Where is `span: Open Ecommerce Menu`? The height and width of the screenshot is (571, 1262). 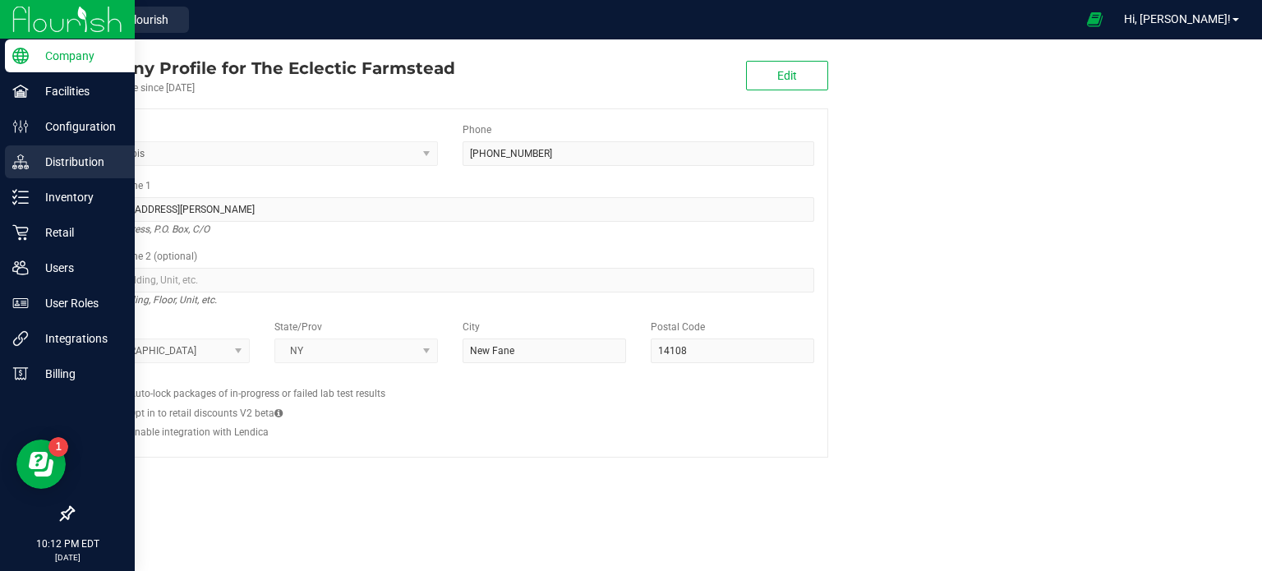 span: Open Ecommerce Menu is located at coordinates (1094, 19).